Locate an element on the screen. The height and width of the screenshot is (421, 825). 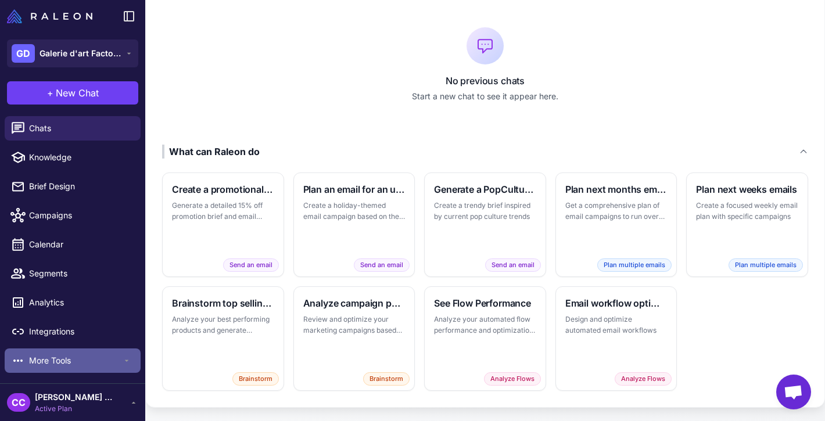
span: Galerie d'art Factory is located at coordinates (80, 53).